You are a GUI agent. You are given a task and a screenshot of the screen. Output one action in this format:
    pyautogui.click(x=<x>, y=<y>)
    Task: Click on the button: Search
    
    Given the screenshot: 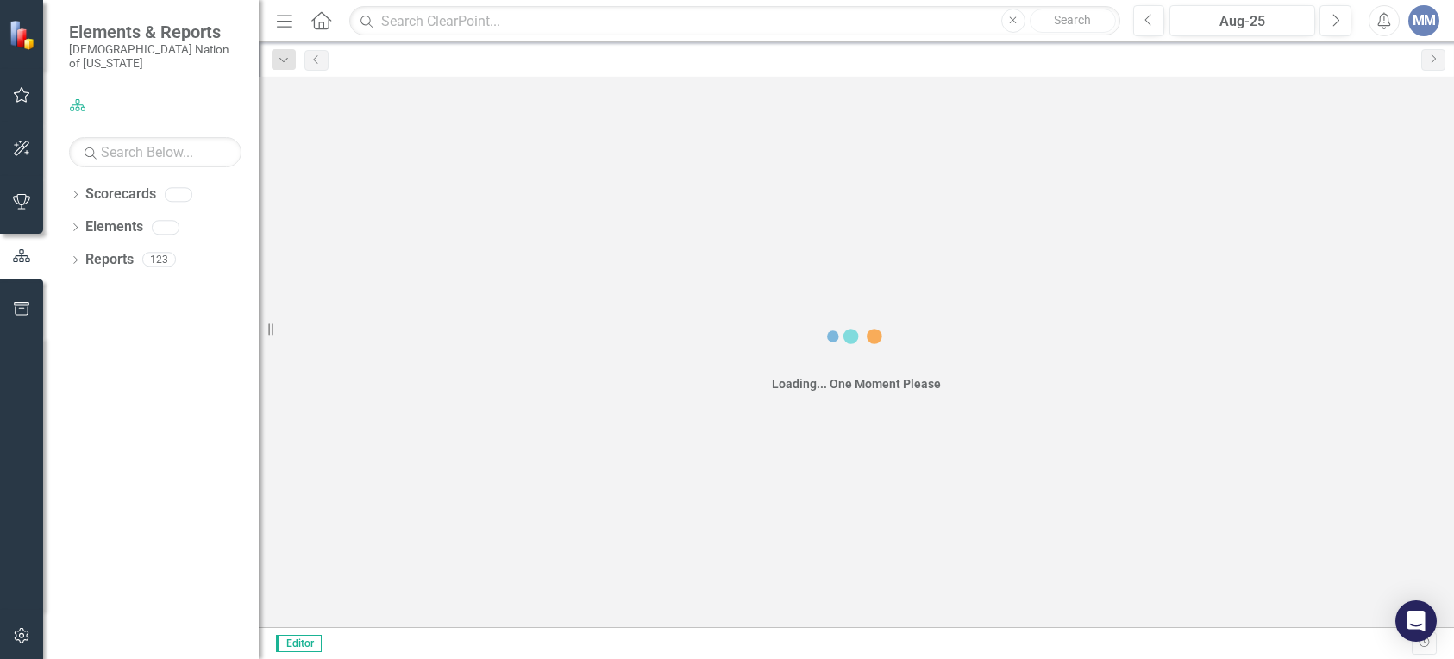 What is the action you would take?
    pyautogui.click(x=1073, y=21)
    